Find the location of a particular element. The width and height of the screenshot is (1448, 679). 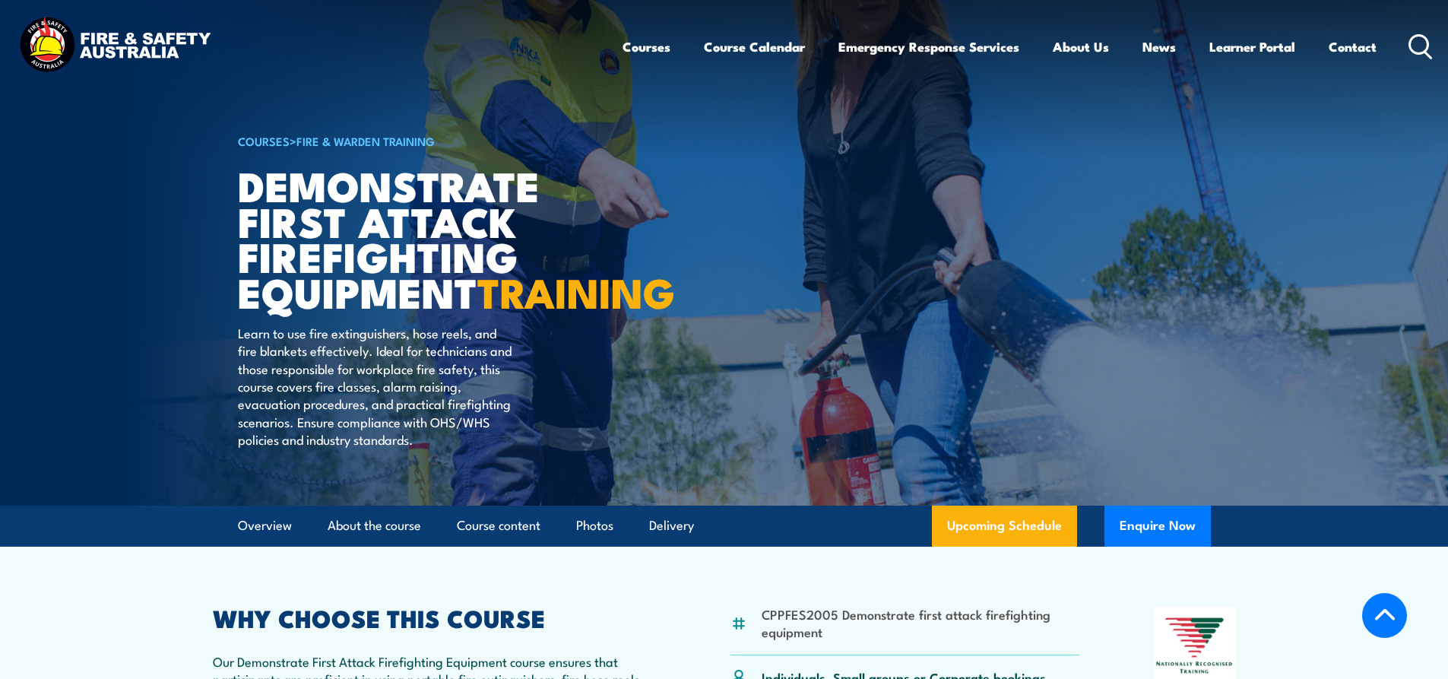

a: Emergency Response Services is located at coordinates (929, 46).